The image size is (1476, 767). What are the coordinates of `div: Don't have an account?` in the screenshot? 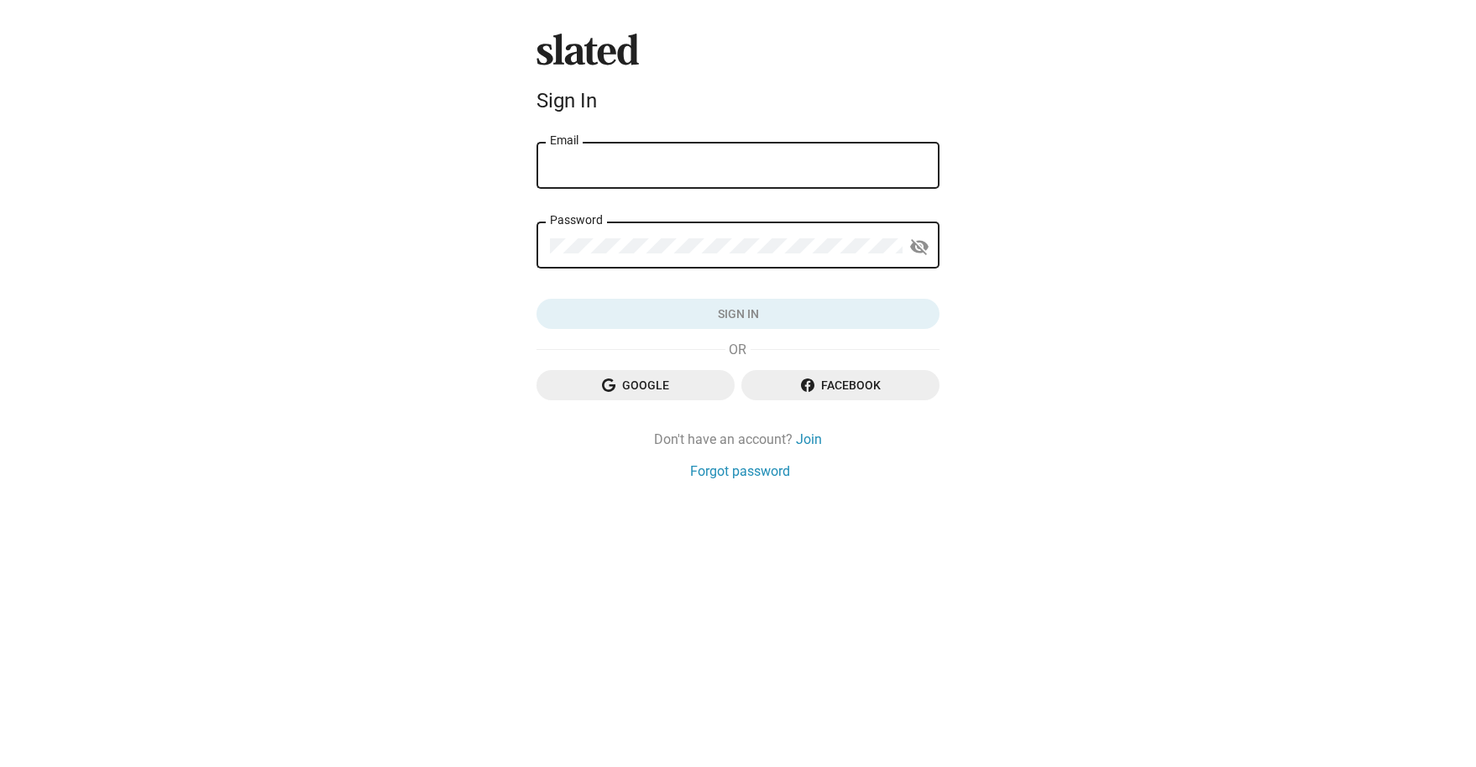 It's located at (738, 439).